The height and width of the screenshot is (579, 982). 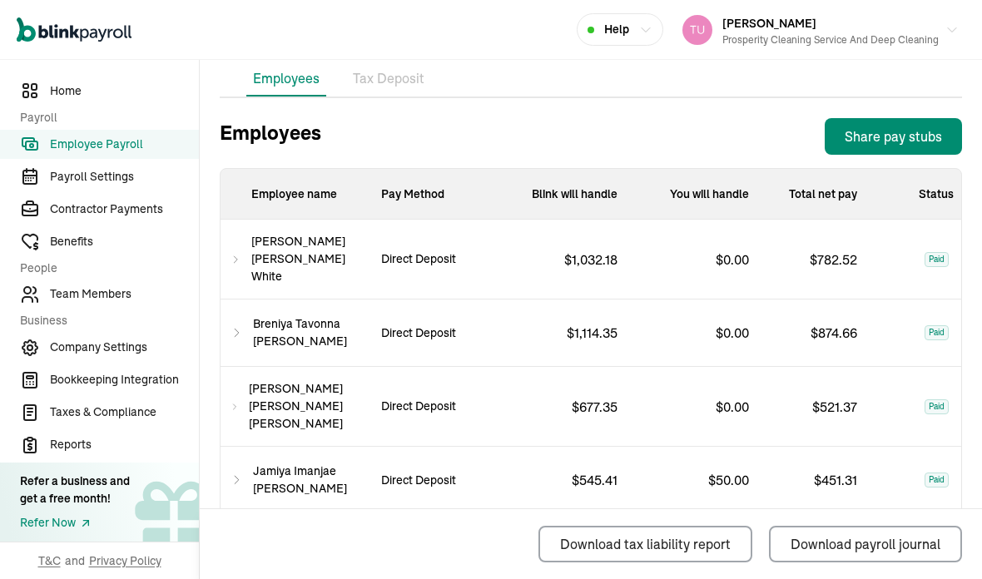 I want to click on button: Download payroll journal, so click(x=866, y=544).